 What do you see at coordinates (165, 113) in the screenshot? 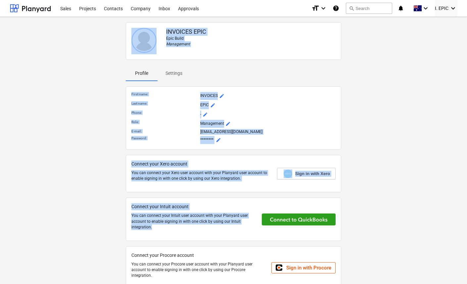
I see `p: Phone :` at bounding box center [165, 113].